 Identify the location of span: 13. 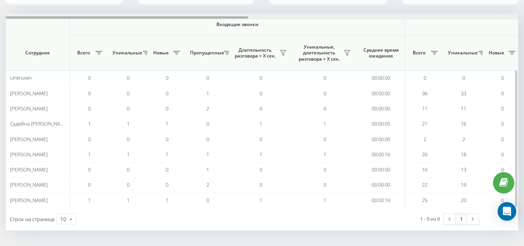
(464, 169).